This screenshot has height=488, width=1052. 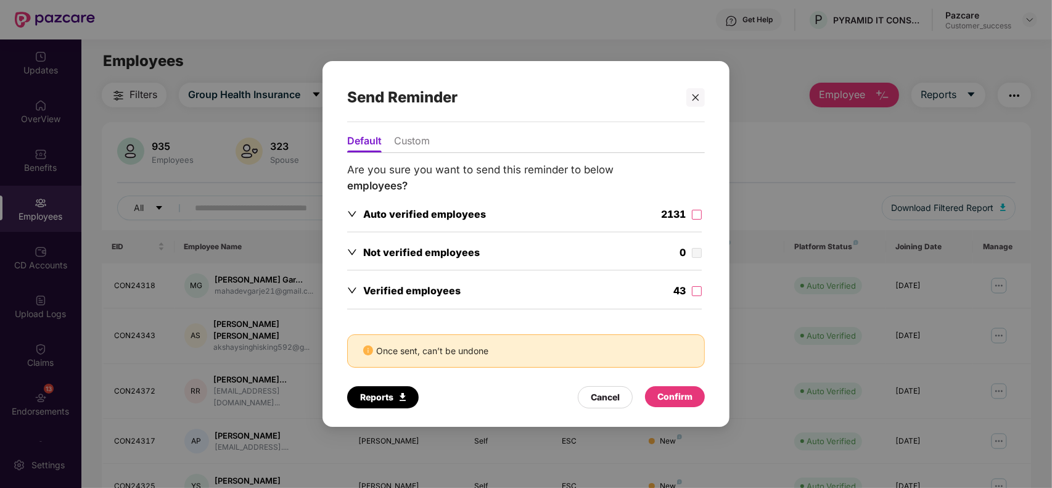 What do you see at coordinates (674, 214) in the screenshot?
I see `span: 2131` at bounding box center [674, 214].